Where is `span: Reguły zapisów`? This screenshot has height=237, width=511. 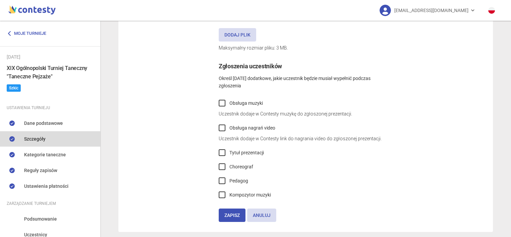 span: Reguły zapisów is located at coordinates (40, 170).